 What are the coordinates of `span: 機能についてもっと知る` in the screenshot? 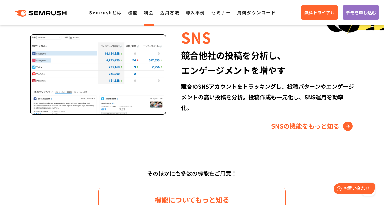 It's located at (192, 200).